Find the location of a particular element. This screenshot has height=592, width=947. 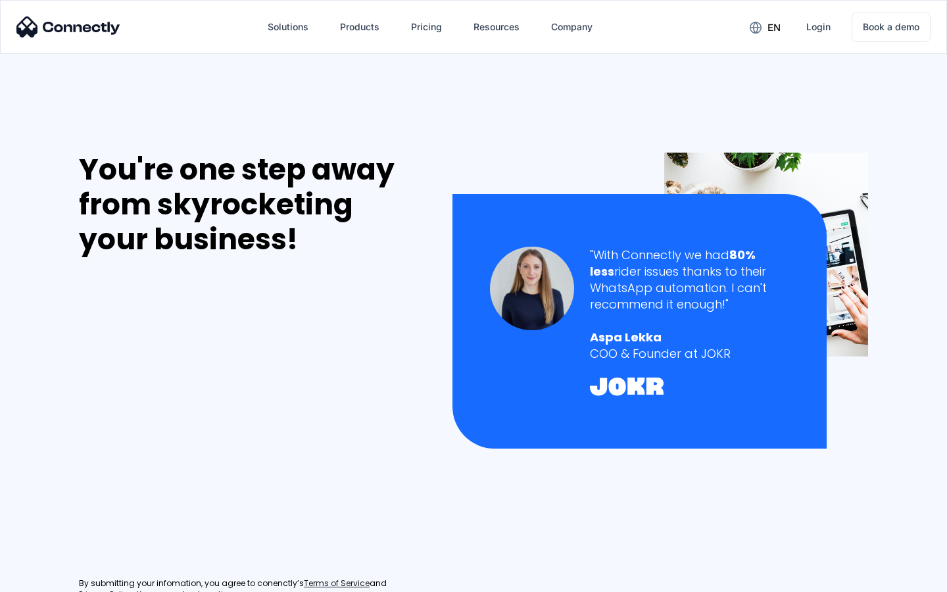

div: Products is located at coordinates (360, 27).